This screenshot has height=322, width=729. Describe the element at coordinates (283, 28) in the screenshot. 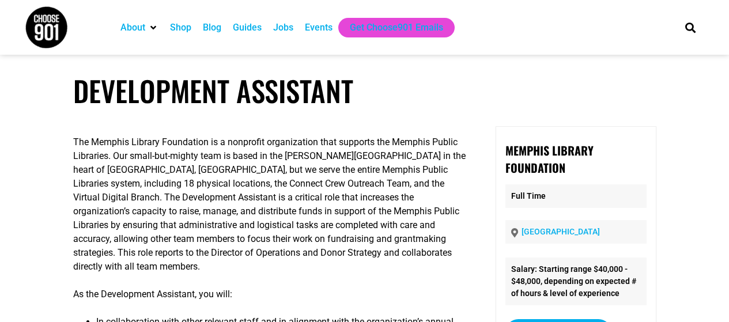

I see `div: Jobs` at that location.